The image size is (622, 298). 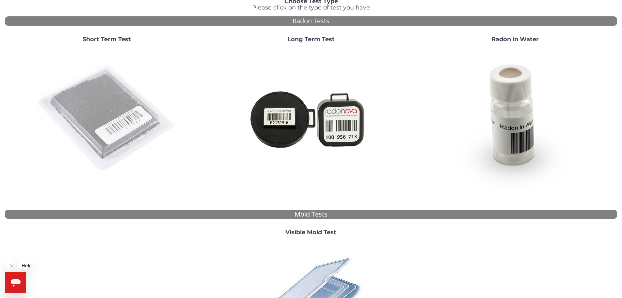 I want to click on img: ShortTerm.jpg, so click(x=107, y=118).